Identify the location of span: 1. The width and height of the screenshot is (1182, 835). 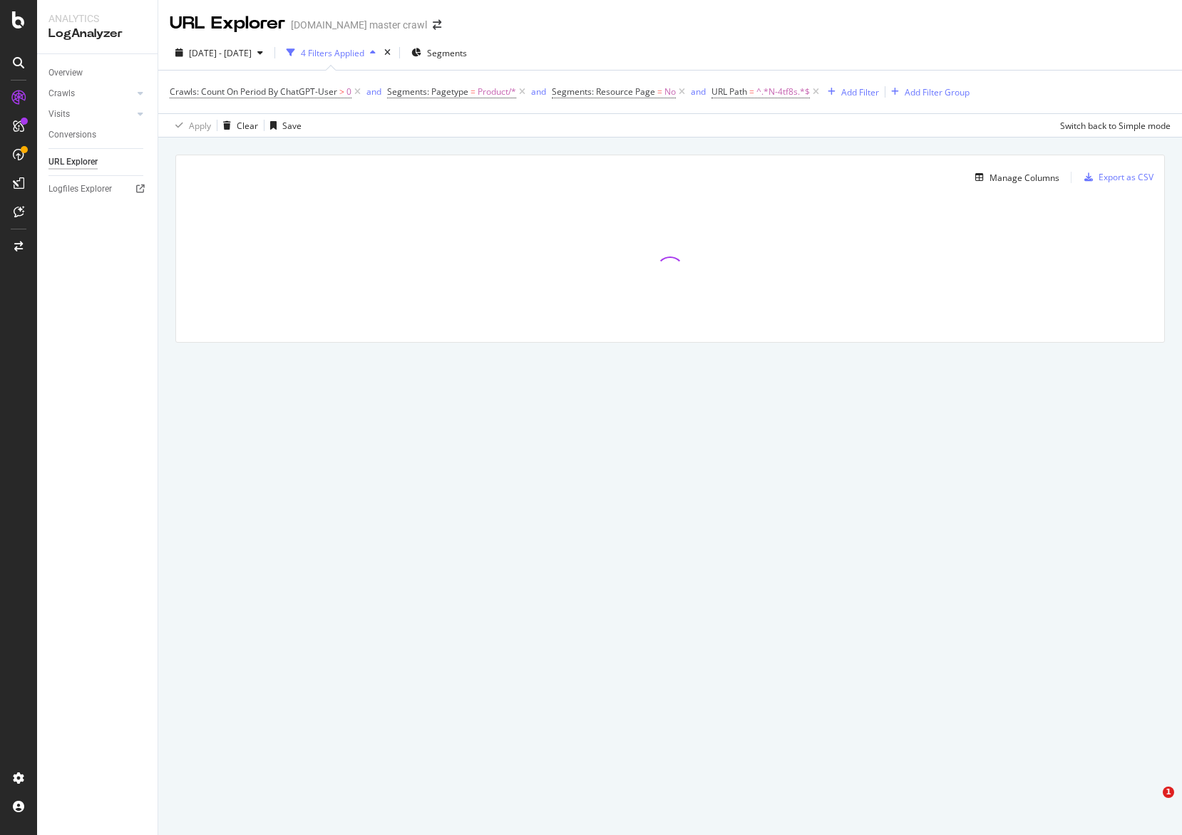
(1168, 793).